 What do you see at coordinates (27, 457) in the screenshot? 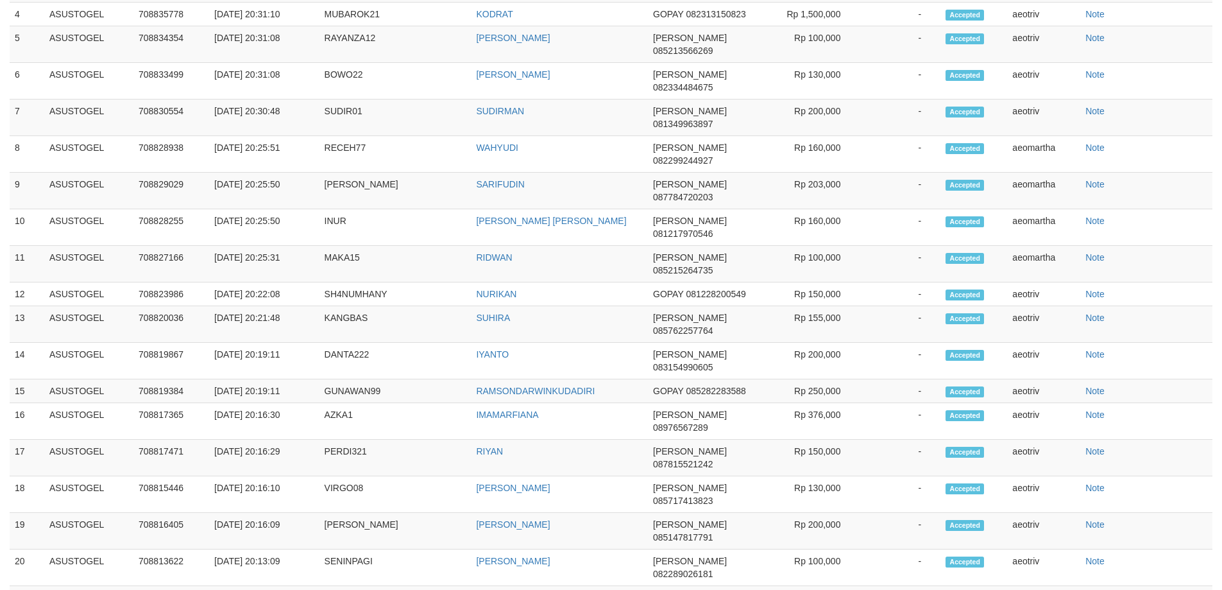
I see `td: 17` at bounding box center [27, 457].